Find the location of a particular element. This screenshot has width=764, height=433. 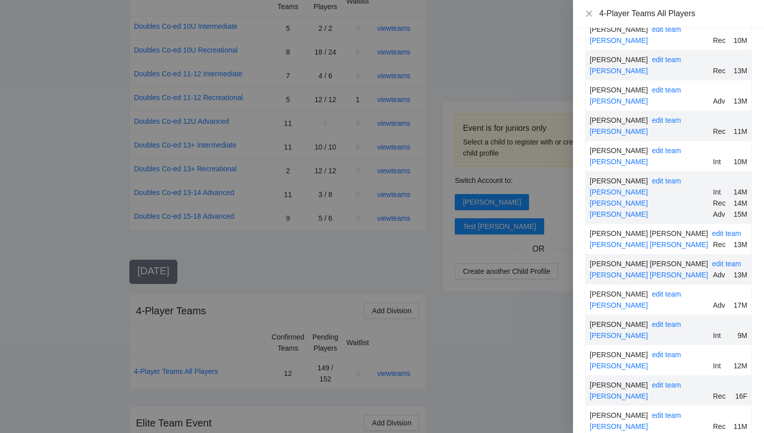

div: 15M is located at coordinates (740, 214).